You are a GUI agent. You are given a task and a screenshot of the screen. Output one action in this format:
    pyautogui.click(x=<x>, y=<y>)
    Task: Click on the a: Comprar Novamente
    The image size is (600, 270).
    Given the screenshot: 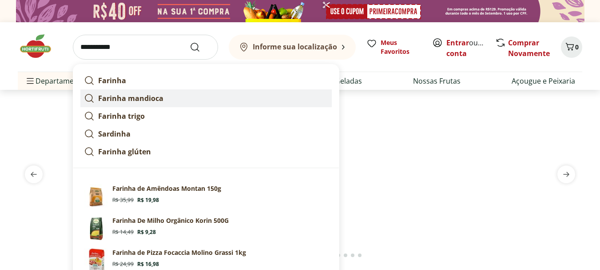 What is the action you would take?
    pyautogui.click(x=529, y=48)
    